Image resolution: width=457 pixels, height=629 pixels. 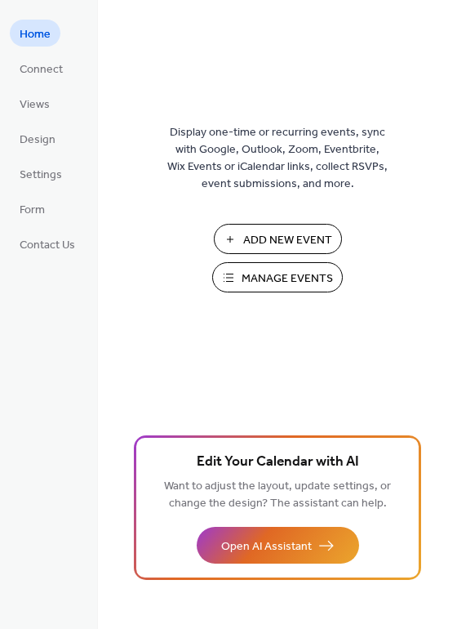 What do you see at coordinates (38, 140) in the screenshot?
I see `span: Design` at bounding box center [38, 140].